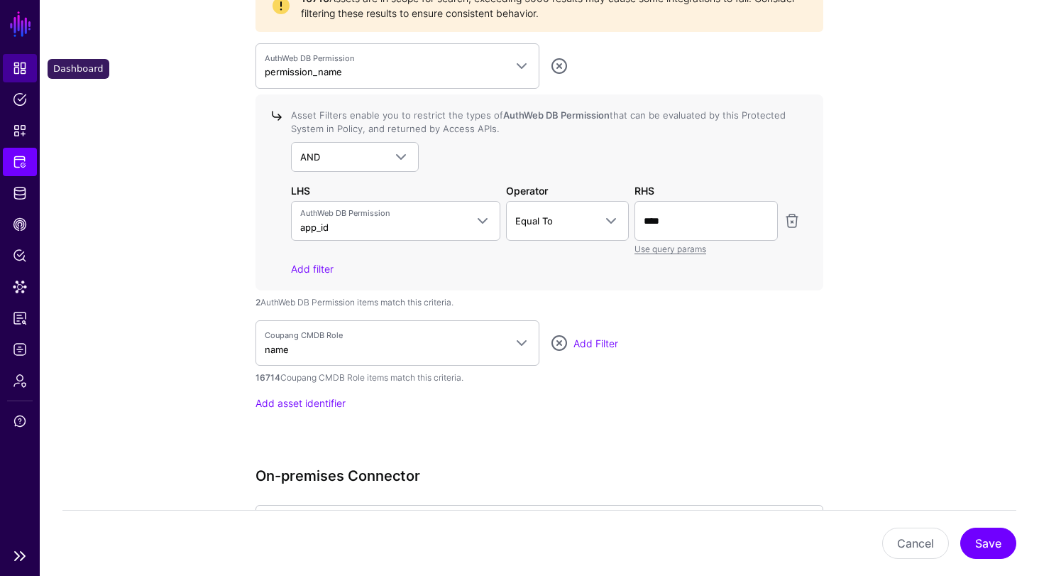 This screenshot has height=576, width=1039. Describe the element at coordinates (534, 475) in the screenshot. I see `h3: On-premises Connector` at that location.